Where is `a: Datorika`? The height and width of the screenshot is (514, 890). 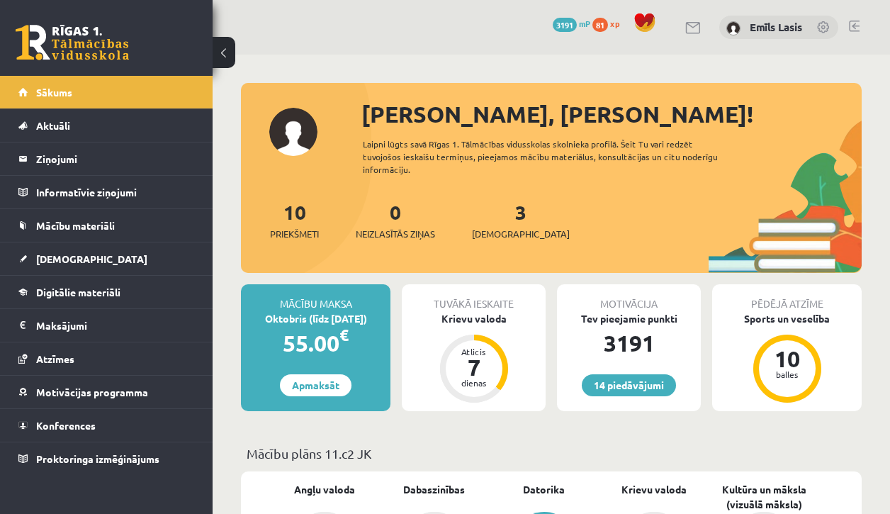
a: Datorika is located at coordinates (543, 489).